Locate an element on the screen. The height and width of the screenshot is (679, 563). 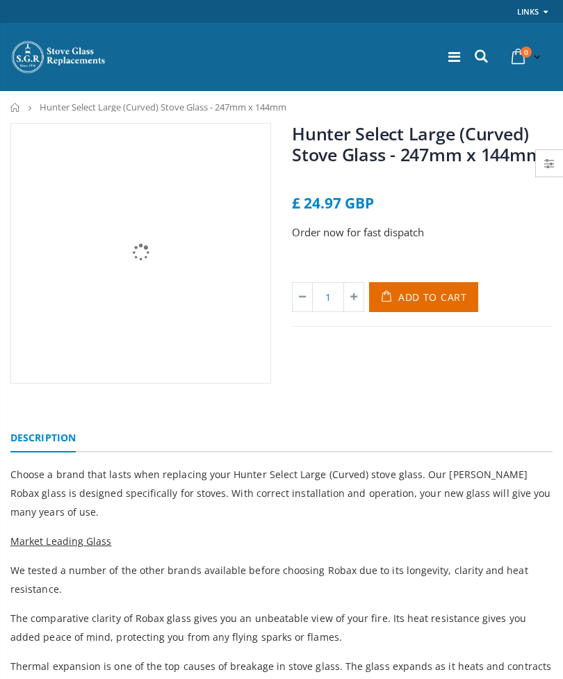
span: 0 is located at coordinates (526, 52).